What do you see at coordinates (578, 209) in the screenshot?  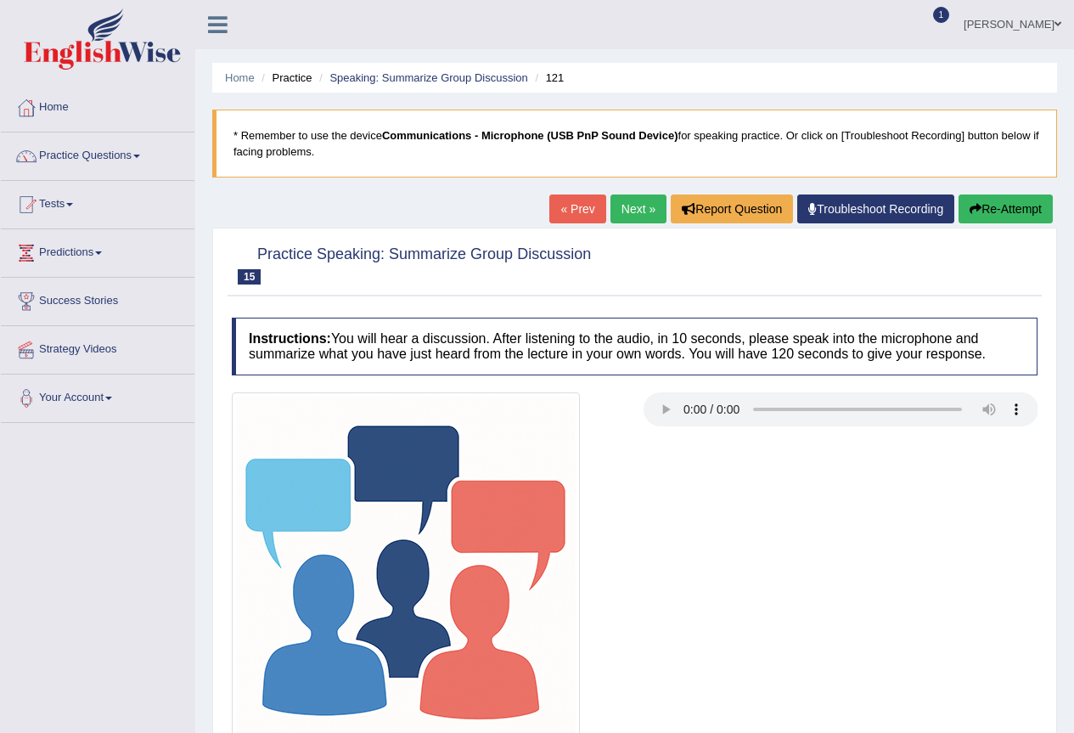 I see `a: « Prev` at bounding box center [578, 209].